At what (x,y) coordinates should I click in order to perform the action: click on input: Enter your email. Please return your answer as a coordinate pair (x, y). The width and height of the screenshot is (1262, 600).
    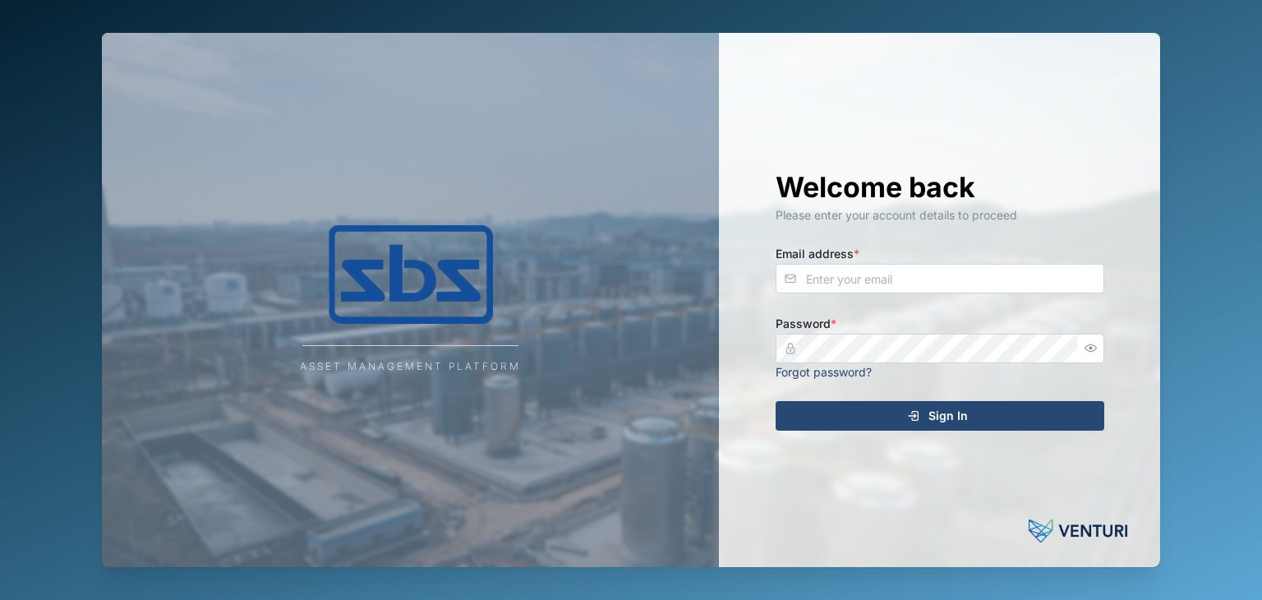
    Looking at the image, I should click on (940, 278).